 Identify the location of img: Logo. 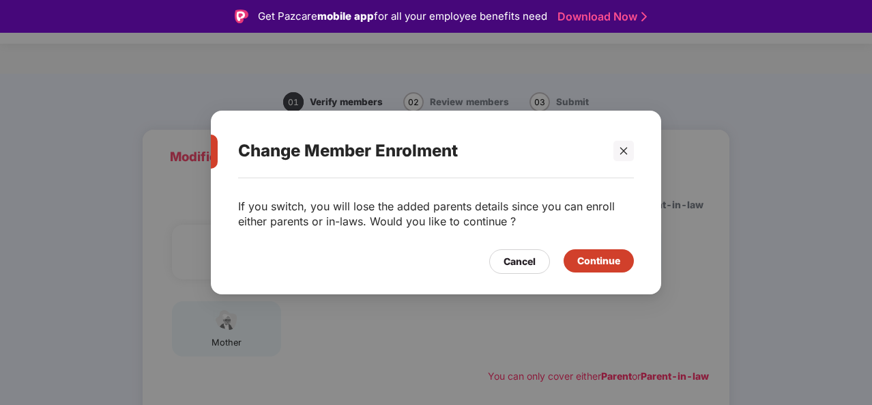
(242, 16).